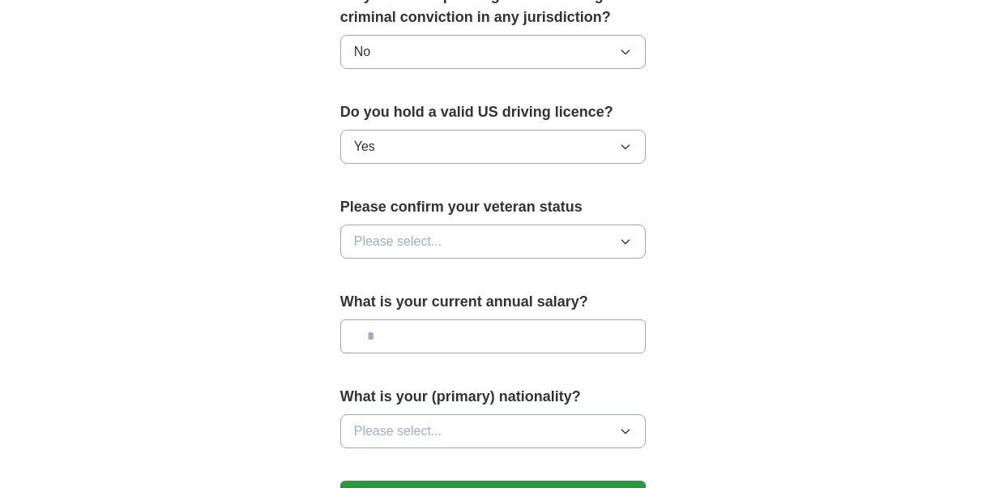 The width and height of the screenshot is (986, 488). I want to click on button: Yes, so click(493, 147).